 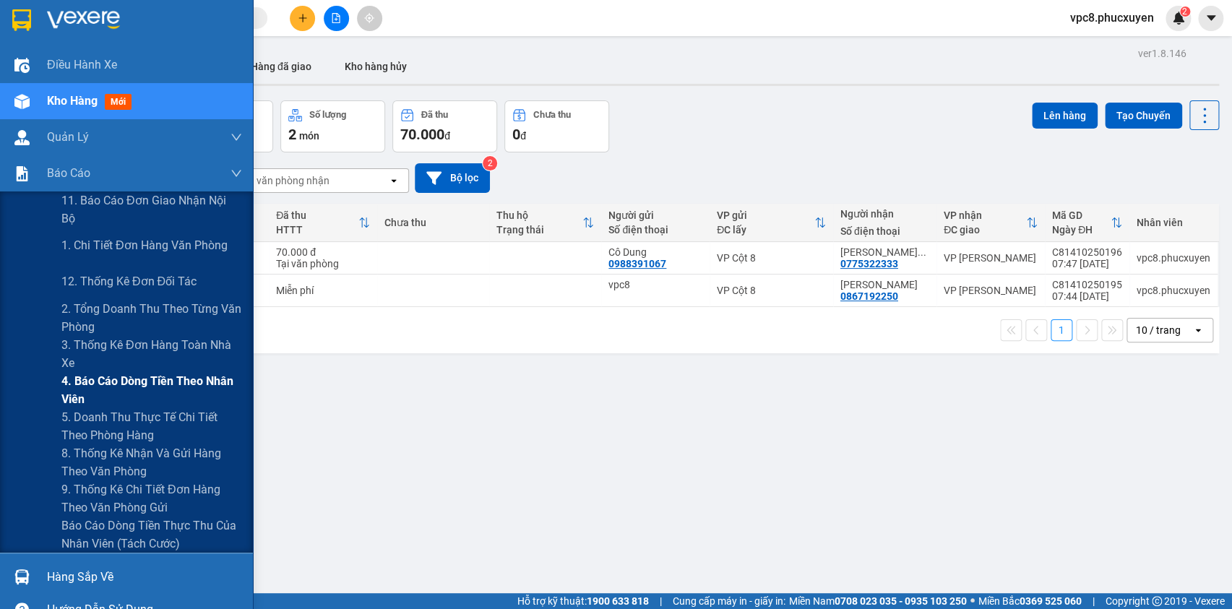 I want to click on strong: 0888 827 827 - 0848 827 827, so click(x=147, y=64).